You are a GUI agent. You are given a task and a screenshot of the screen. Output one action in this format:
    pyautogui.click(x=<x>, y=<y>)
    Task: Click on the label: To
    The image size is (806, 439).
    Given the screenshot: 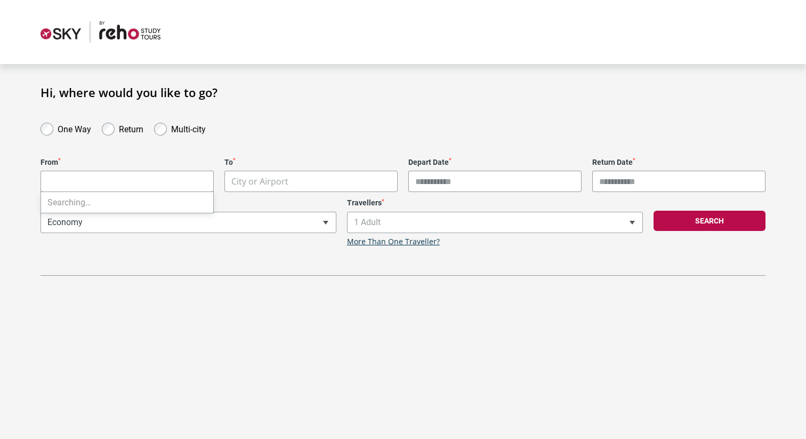 What is the action you would take?
    pyautogui.click(x=311, y=162)
    